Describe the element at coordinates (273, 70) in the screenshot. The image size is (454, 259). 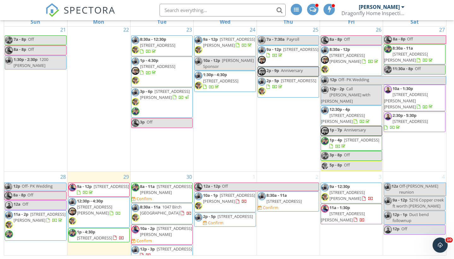
I see `span: 2p - 9p` at that location.